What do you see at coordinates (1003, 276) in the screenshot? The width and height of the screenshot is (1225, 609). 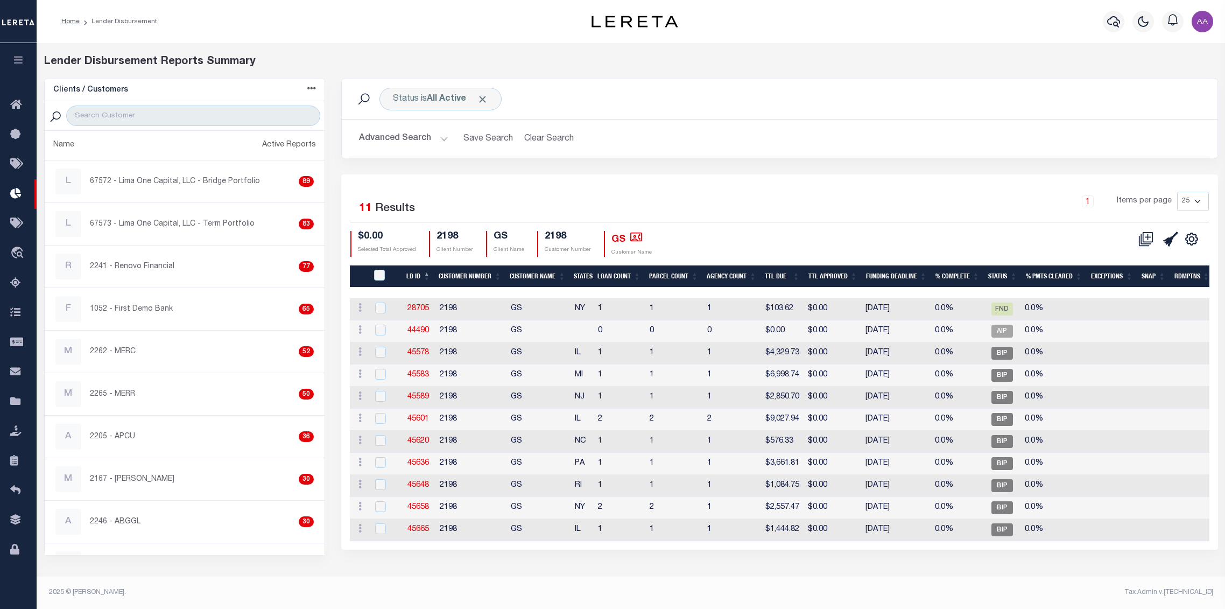 I see `th: Status: activate to sort column ascending` at bounding box center [1003, 276].